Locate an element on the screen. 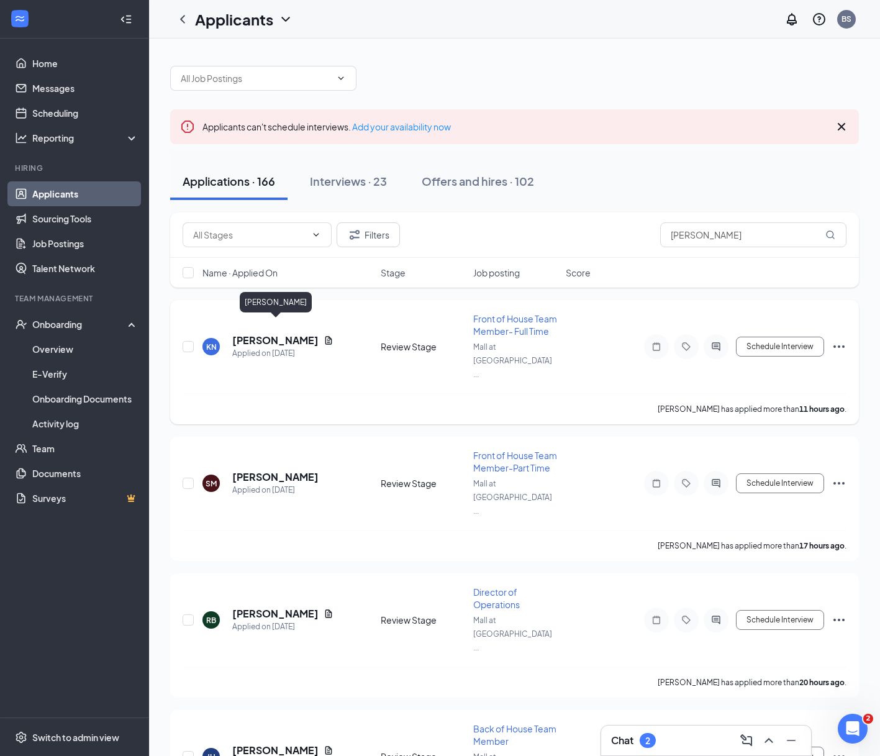 This screenshot has width=880, height=756. a: ChevronLeft is located at coordinates (183, 19).